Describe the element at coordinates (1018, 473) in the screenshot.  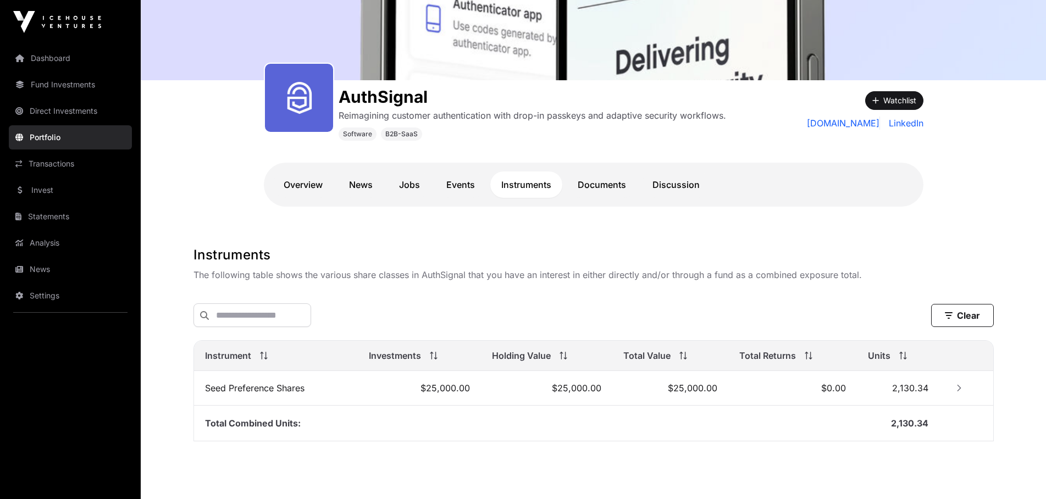
I see `div: Chat Widget` at that location.